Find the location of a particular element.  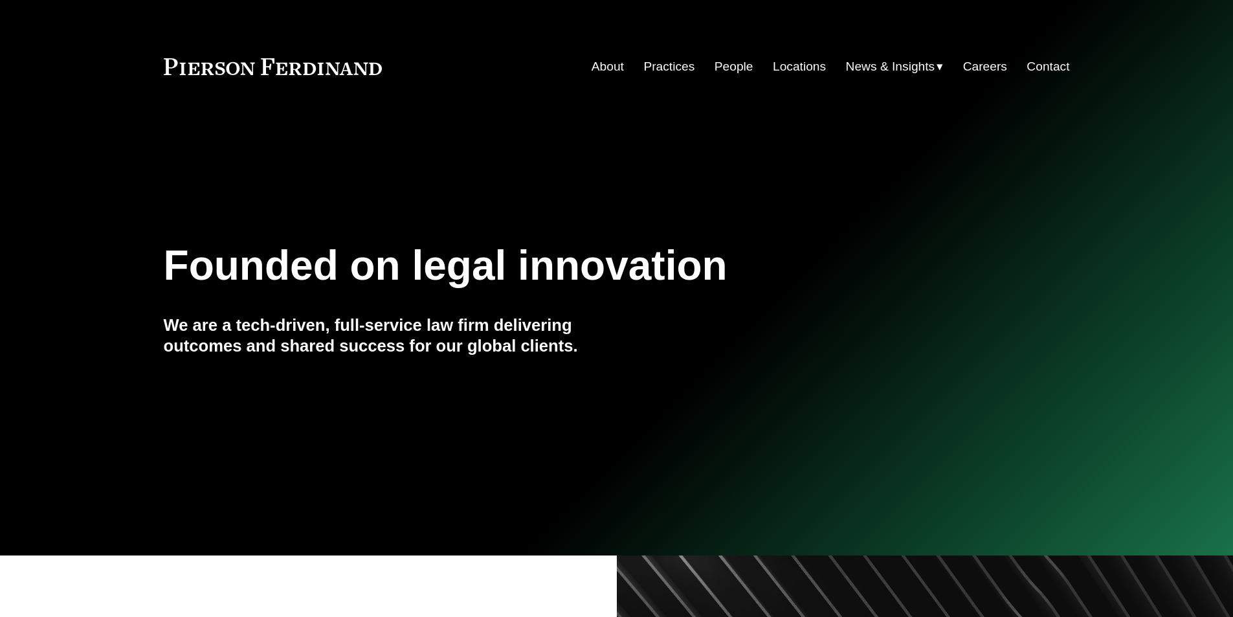

h1: Founded on legal innovation is located at coordinates (541, 265).